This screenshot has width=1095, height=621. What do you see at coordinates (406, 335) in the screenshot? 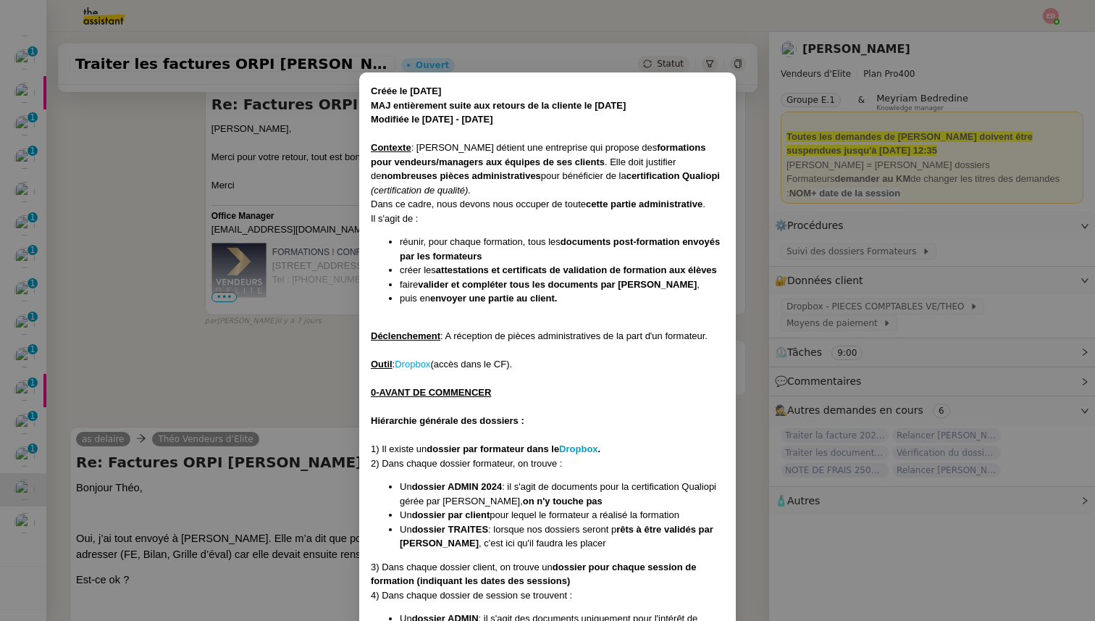
I see `u: Déclenchement` at bounding box center [406, 335].